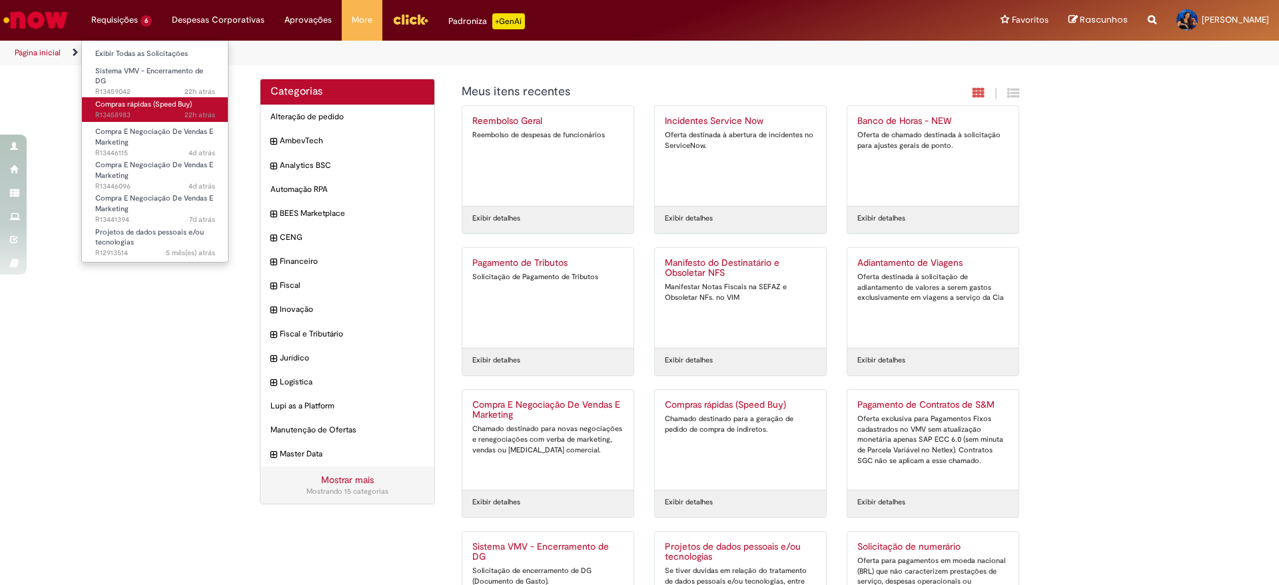  What do you see at coordinates (352, 334) in the screenshot?
I see `span: Fiscal e Tributário` at bounding box center [352, 334].